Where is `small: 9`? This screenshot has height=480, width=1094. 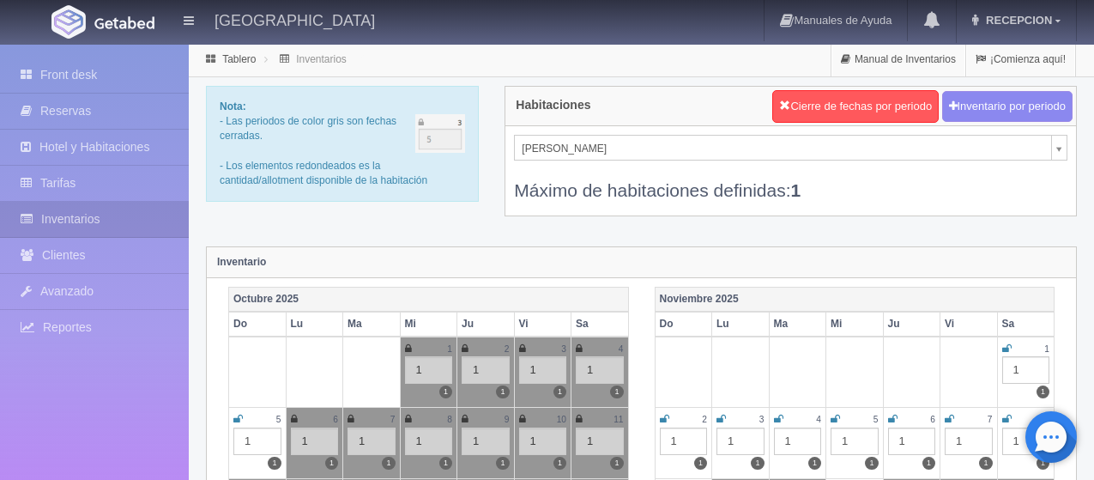 small: 9 is located at coordinates (507, 419).